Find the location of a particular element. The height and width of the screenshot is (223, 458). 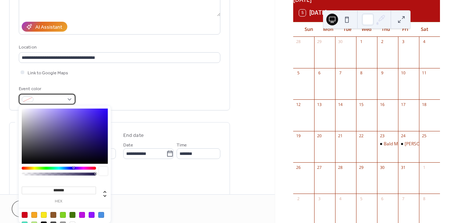

div: #417505 is located at coordinates (72, 215).